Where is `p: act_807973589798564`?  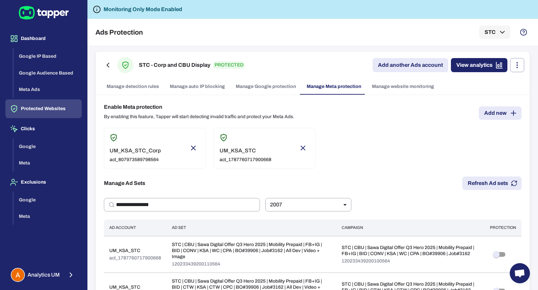
p: act_807973589798564 is located at coordinates (135, 160).